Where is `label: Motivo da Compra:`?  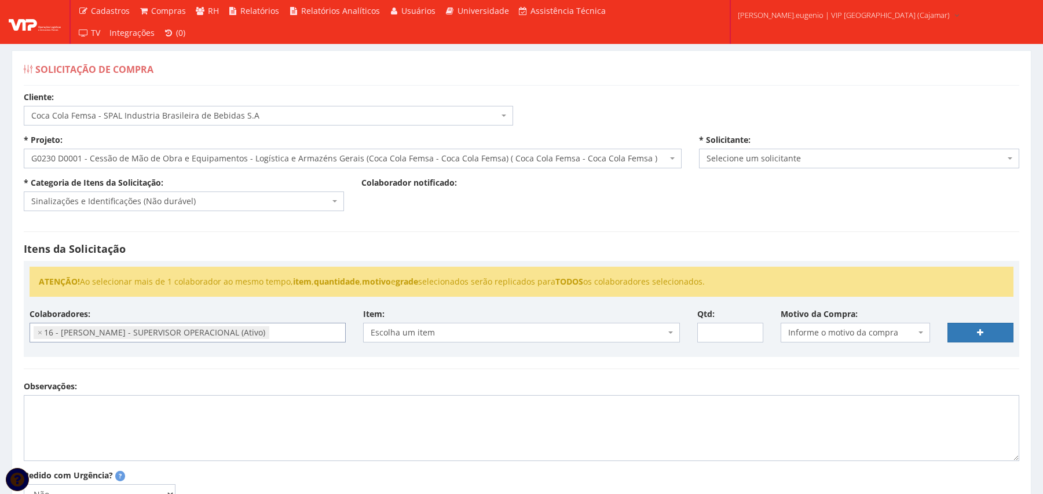
label: Motivo da Compra: is located at coordinates (818, 314).